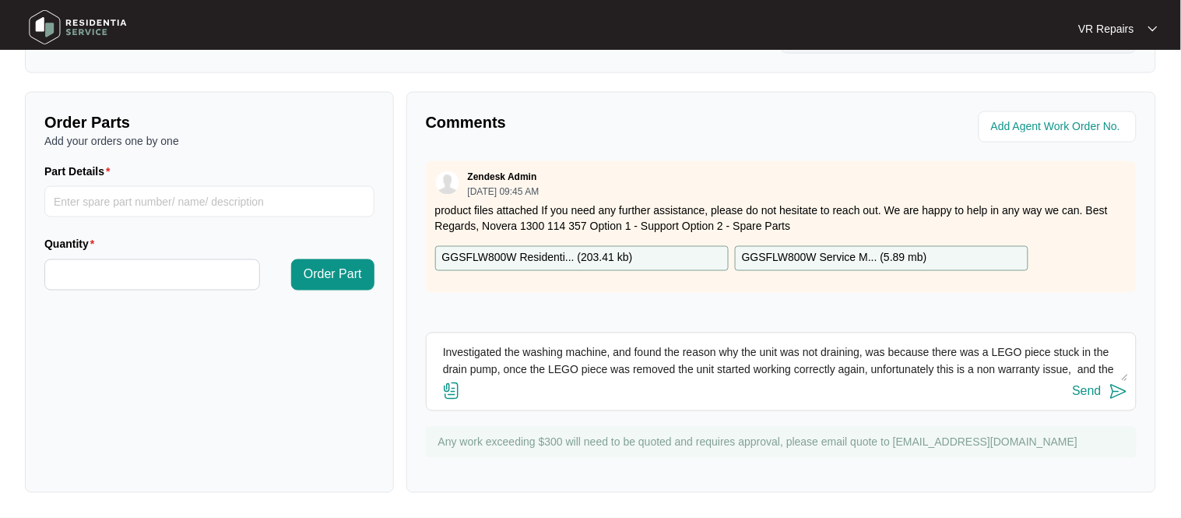 This screenshot has width=1181, height=518. What do you see at coordinates (152, 275) in the screenshot?
I see `input: Quantity` at bounding box center [152, 275].